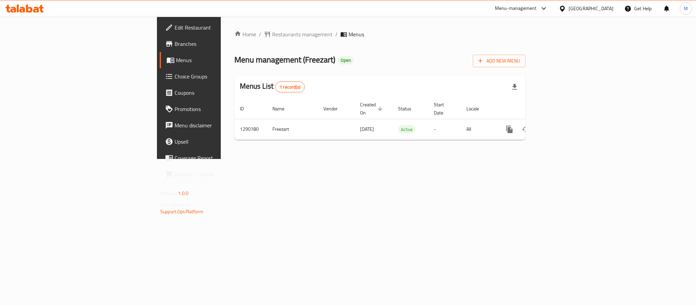 This screenshot has height=305, width=696. What do you see at coordinates (380, 34) in the screenshot?
I see `nav: breadcrumb` at bounding box center [380, 34].